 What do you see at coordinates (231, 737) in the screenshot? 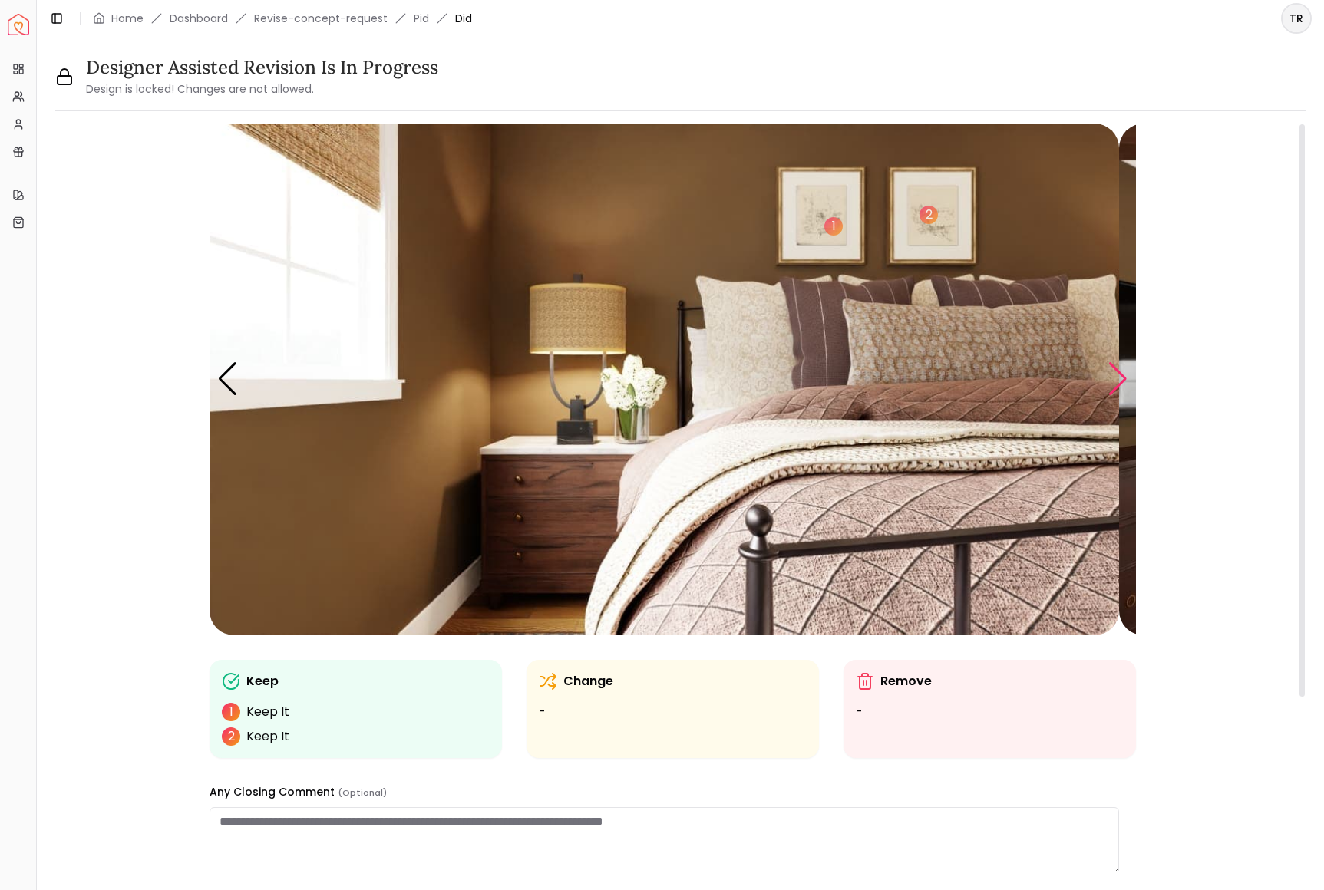
I see `p: 2` at bounding box center [231, 737].